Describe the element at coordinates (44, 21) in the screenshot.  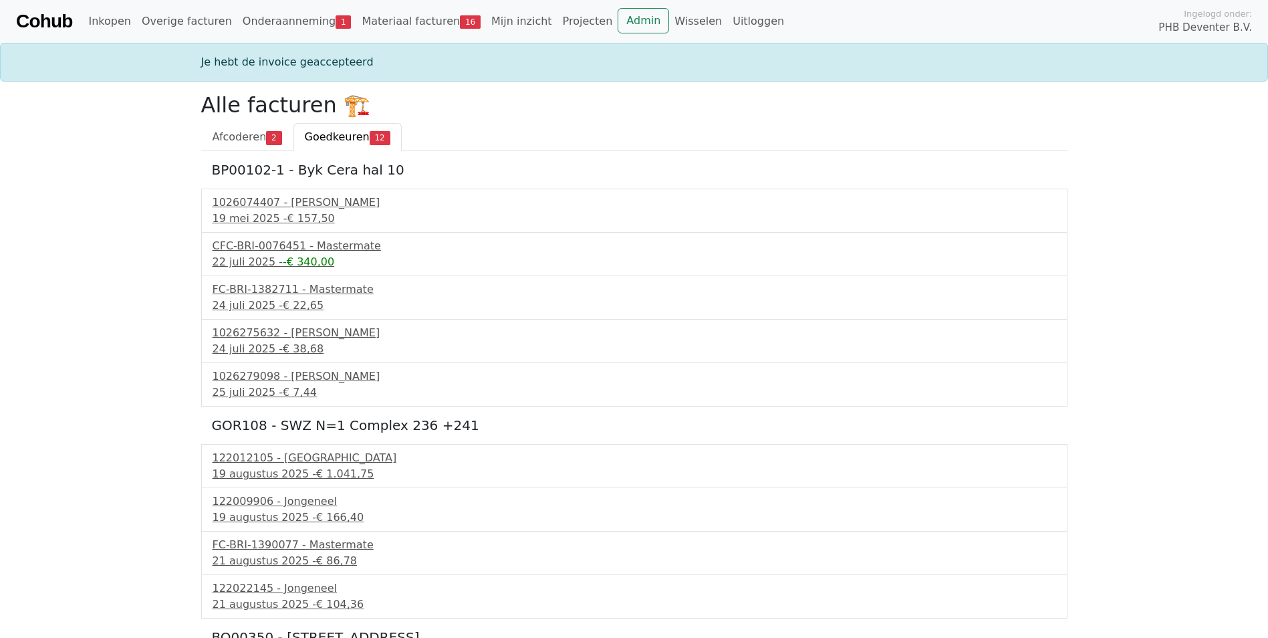
I see `a: Cohub` at that location.